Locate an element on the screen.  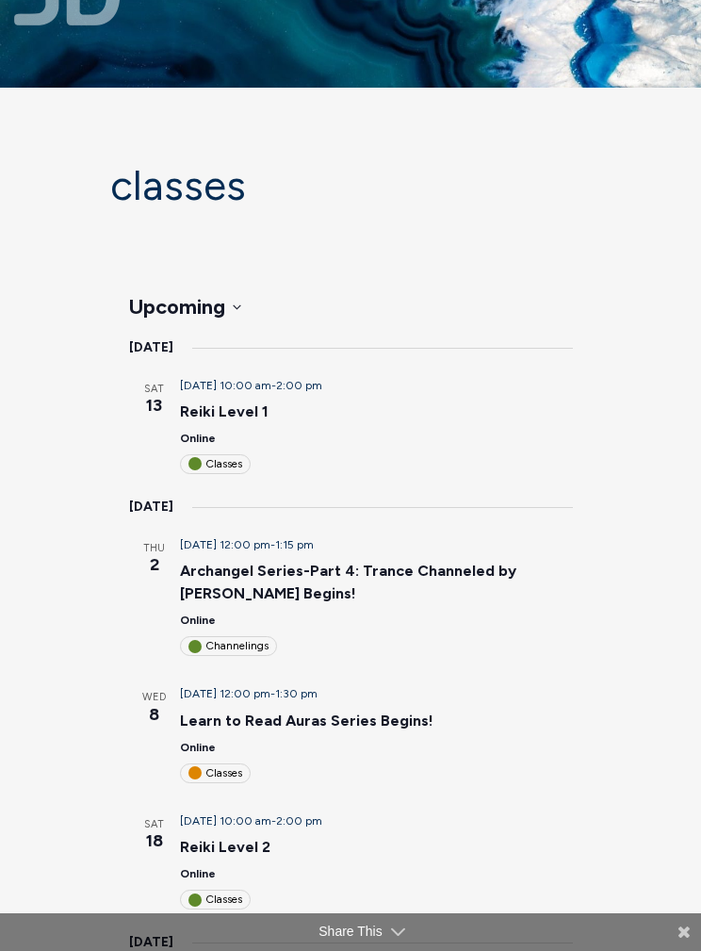
span: 1:15 pm is located at coordinates (294, 545).